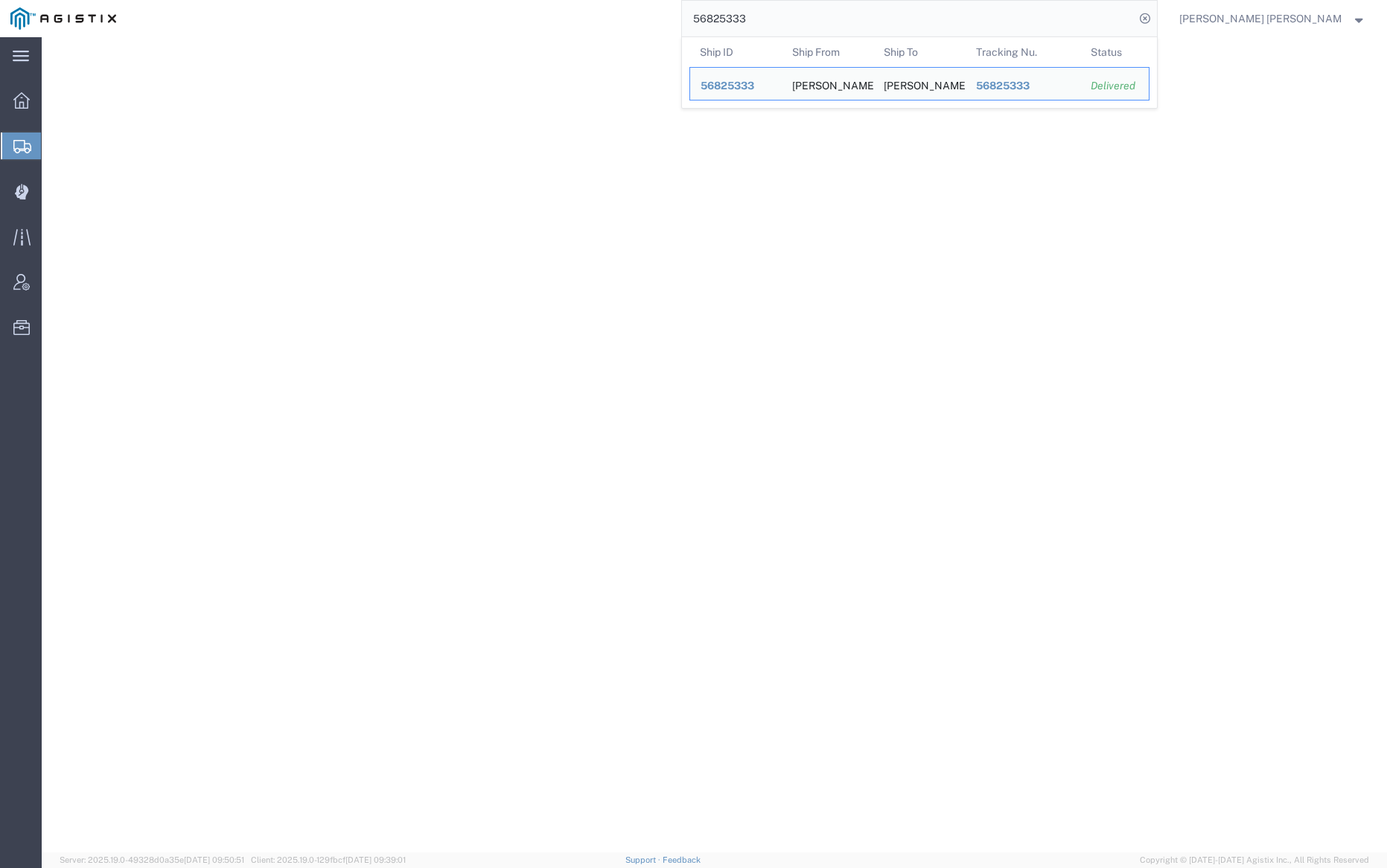  Describe the element at coordinates (328, 860) in the screenshot. I see `span: Client: 2025.19.0-129fbcf` at that location.